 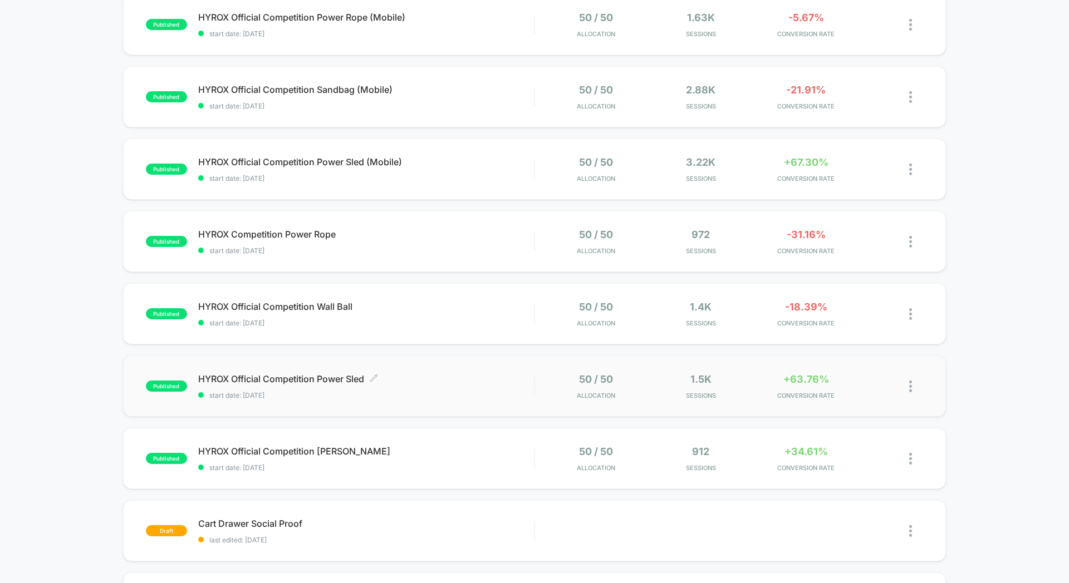 I want to click on span: draft, so click(x=166, y=531).